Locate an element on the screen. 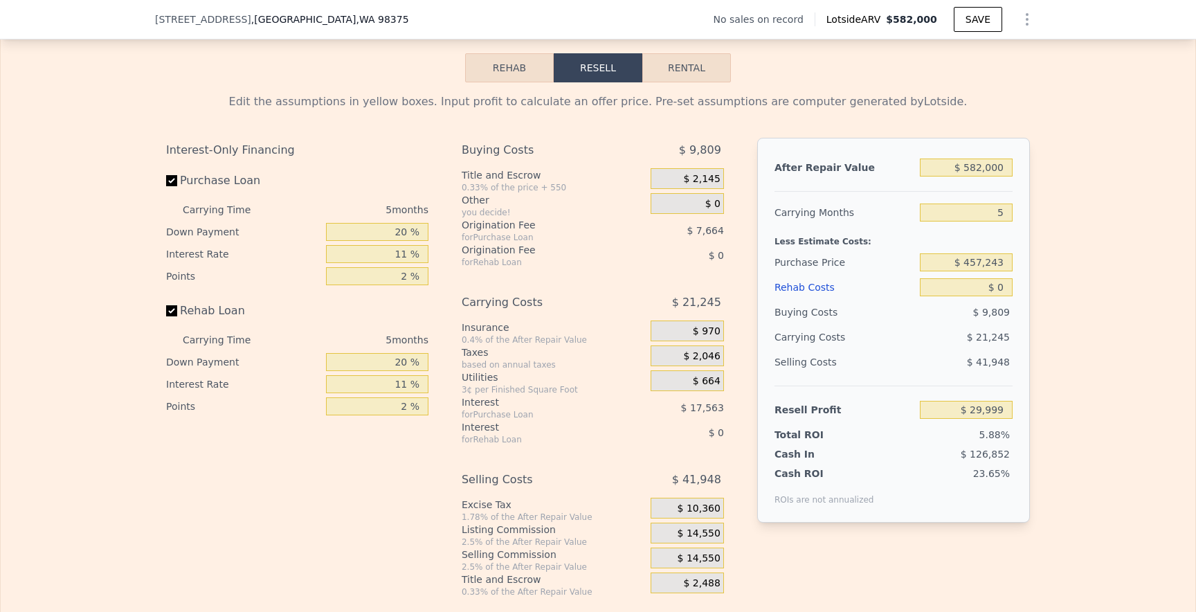  span: $582,000 is located at coordinates (912, 19).